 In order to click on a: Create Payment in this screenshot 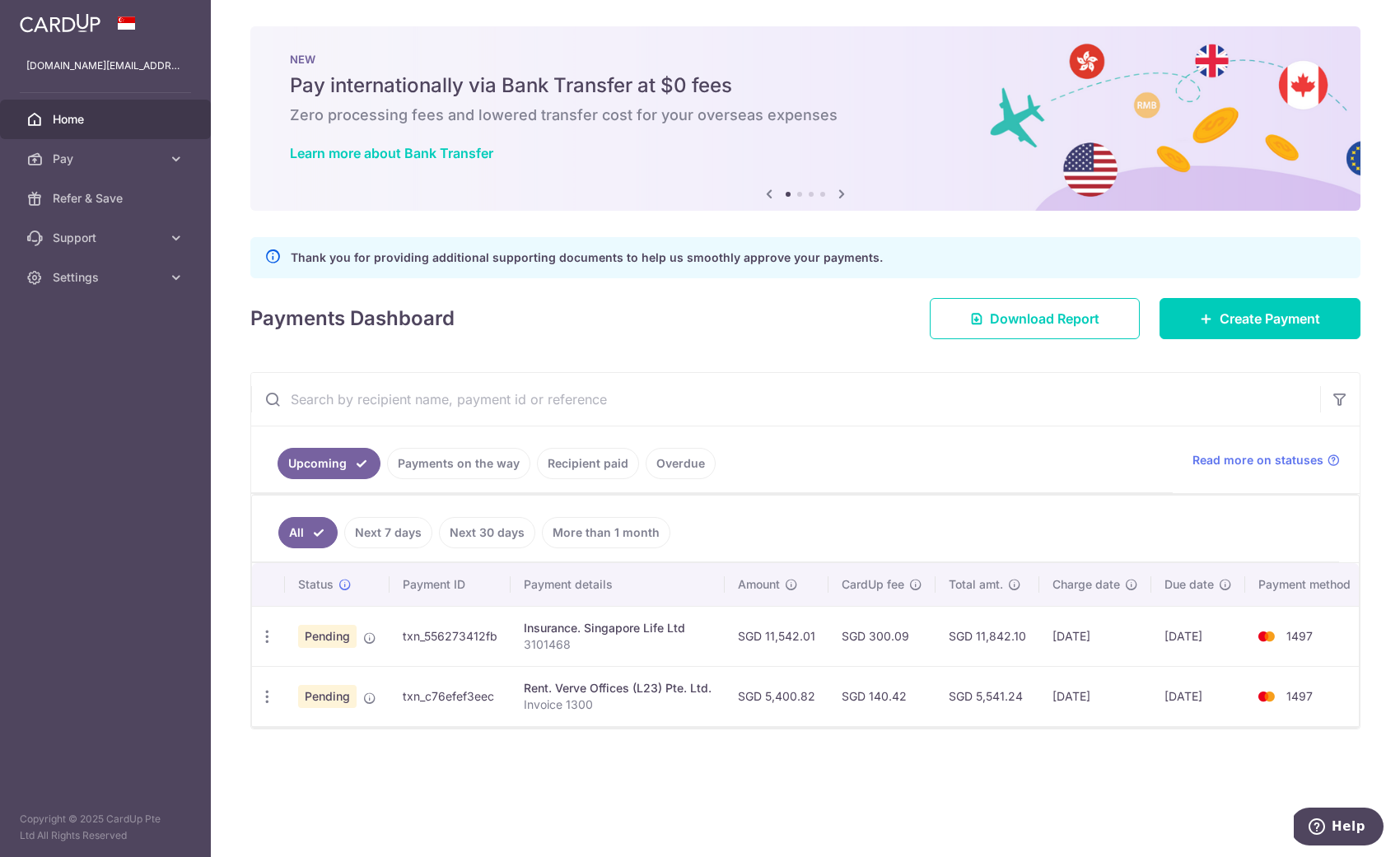, I will do `click(1260, 319)`.